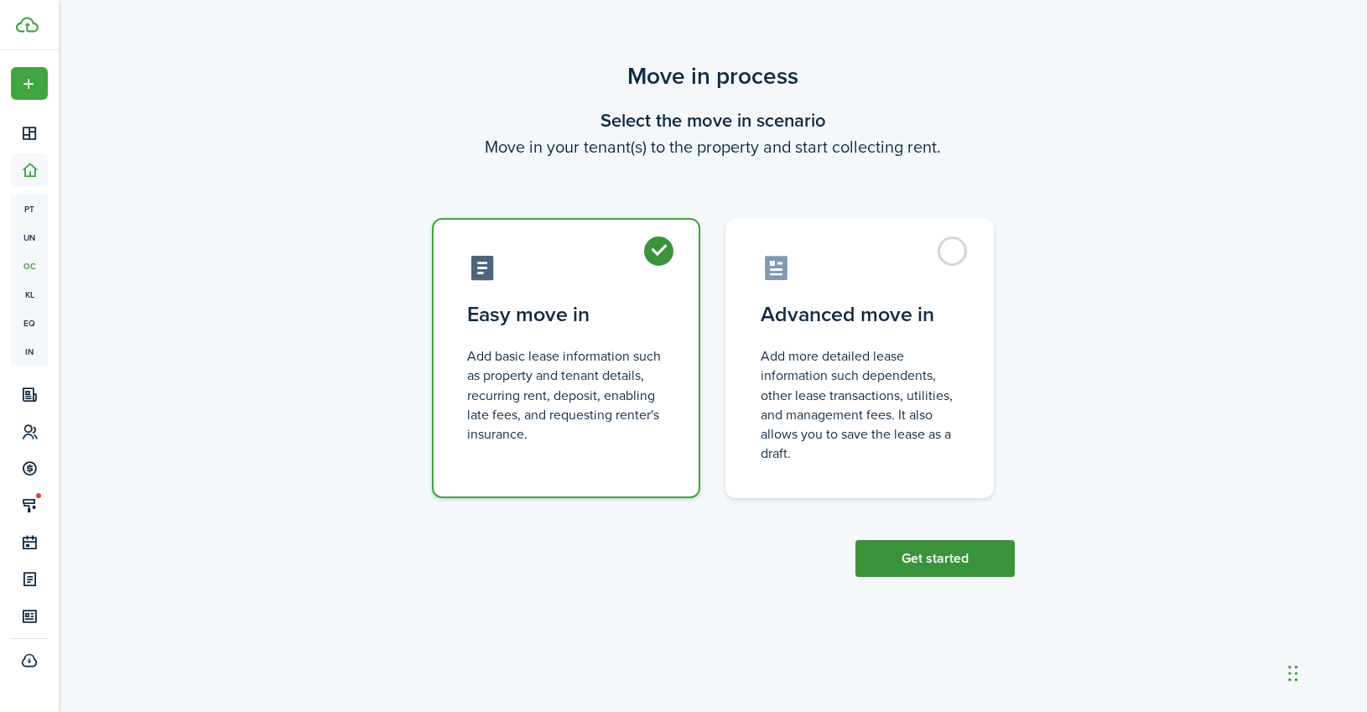 The image size is (1367, 712). I want to click on a: kl, so click(29, 294).